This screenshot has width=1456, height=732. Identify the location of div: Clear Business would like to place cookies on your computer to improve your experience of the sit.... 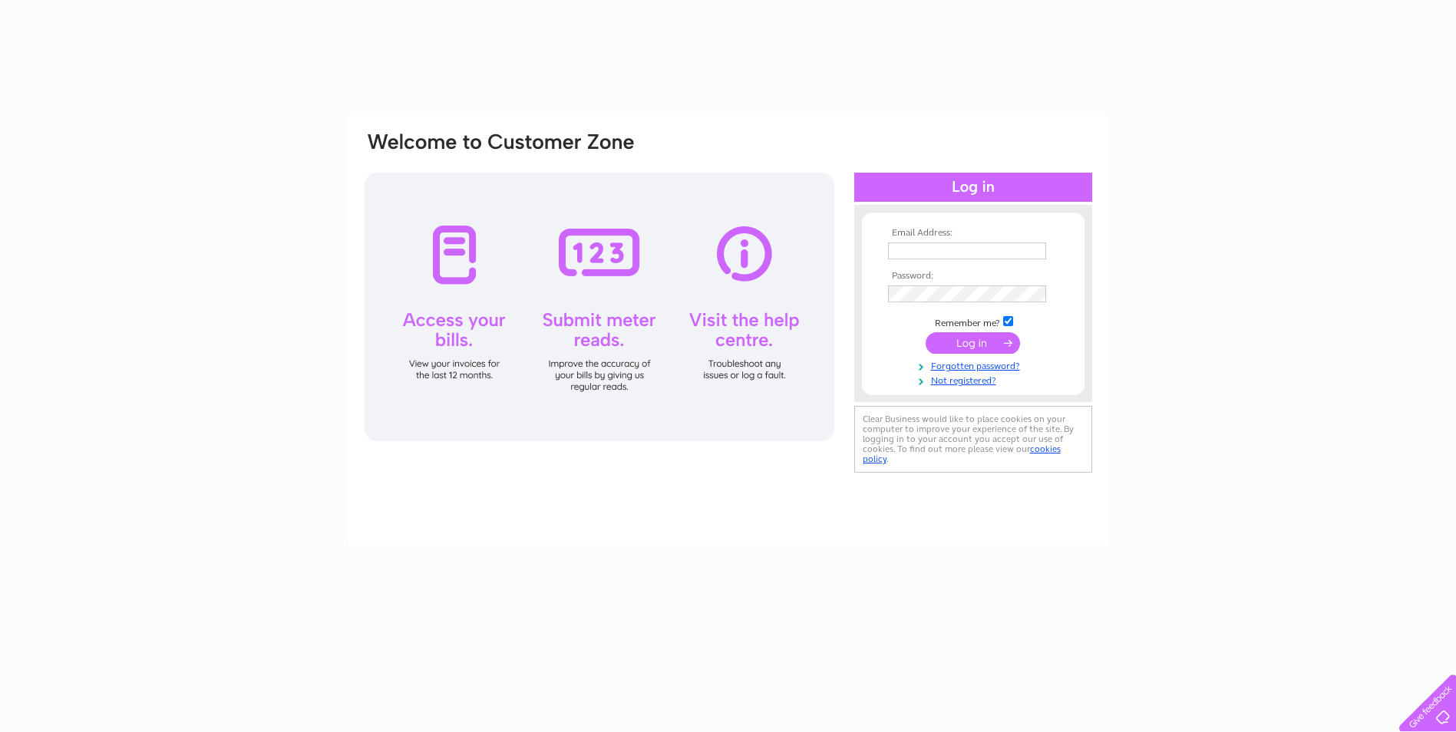
(973, 439).